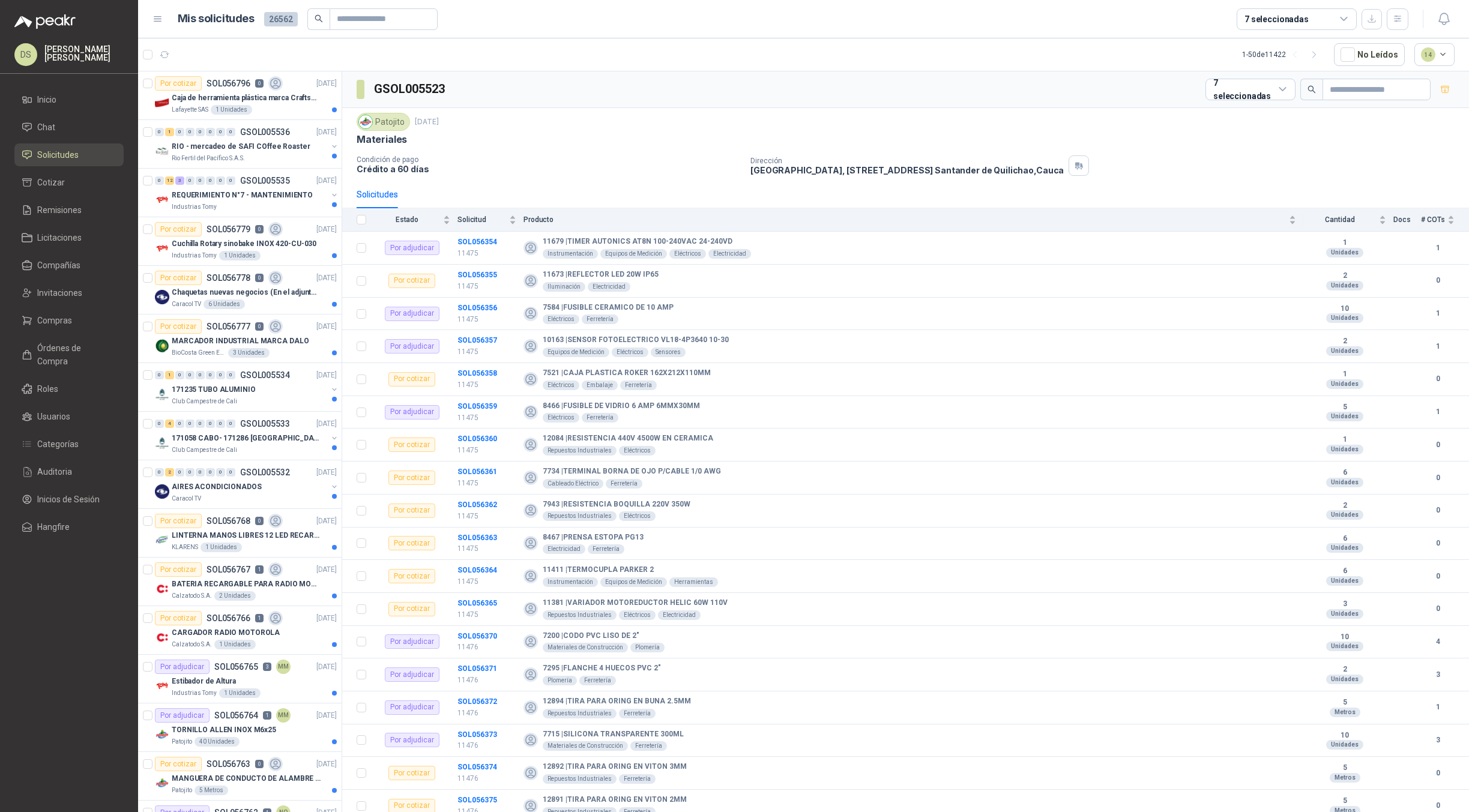  Describe the element at coordinates (1369, 54) in the screenshot. I see `button: No Leídos` at that location.